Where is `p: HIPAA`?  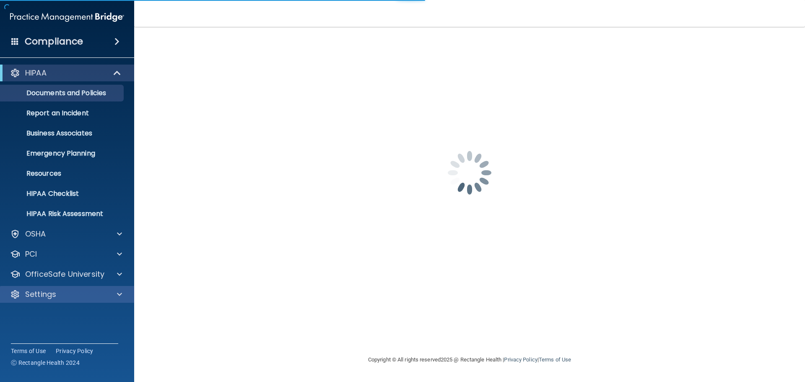
p: HIPAA is located at coordinates (36, 73).